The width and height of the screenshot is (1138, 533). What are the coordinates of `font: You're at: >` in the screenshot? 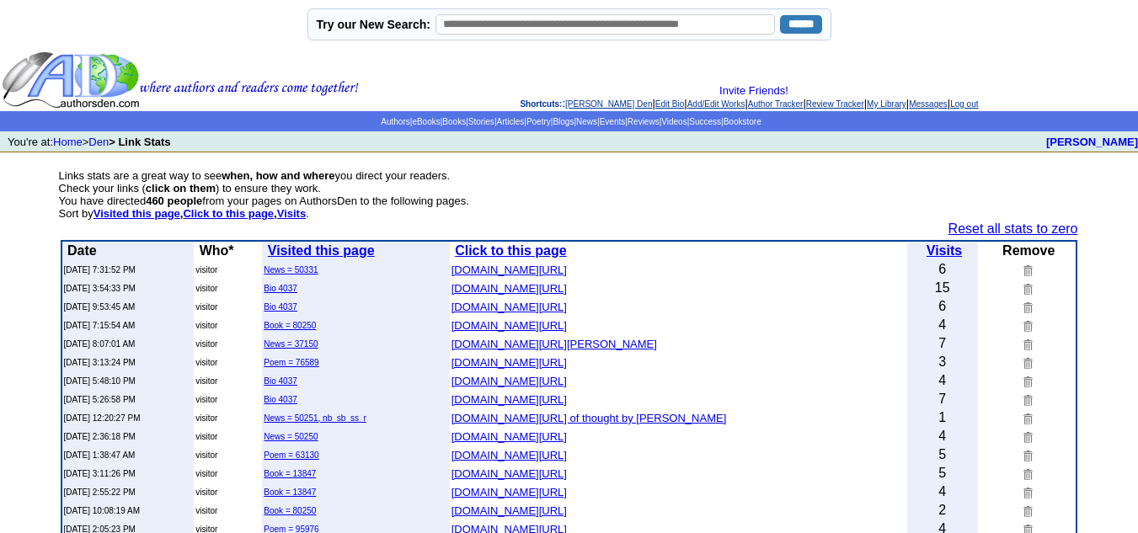 It's located at (89, 142).